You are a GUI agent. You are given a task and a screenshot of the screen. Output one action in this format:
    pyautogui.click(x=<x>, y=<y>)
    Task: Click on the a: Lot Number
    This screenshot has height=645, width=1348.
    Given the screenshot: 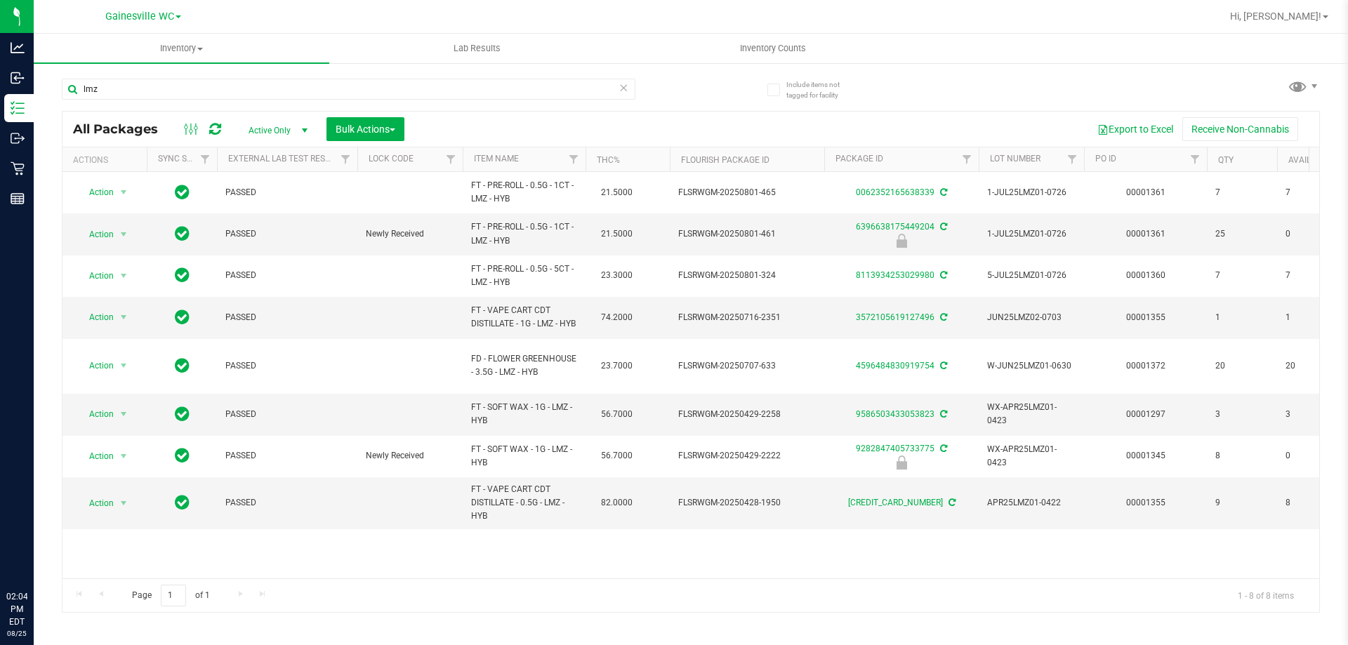 What is the action you would take?
    pyautogui.click(x=1016, y=159)
    